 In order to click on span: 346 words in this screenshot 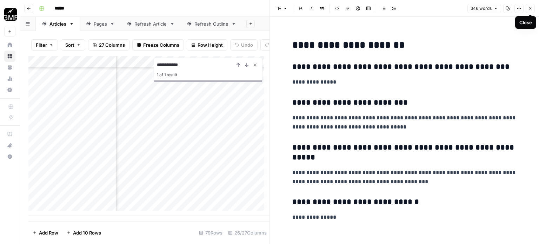, I will do `click(481, 8)`.